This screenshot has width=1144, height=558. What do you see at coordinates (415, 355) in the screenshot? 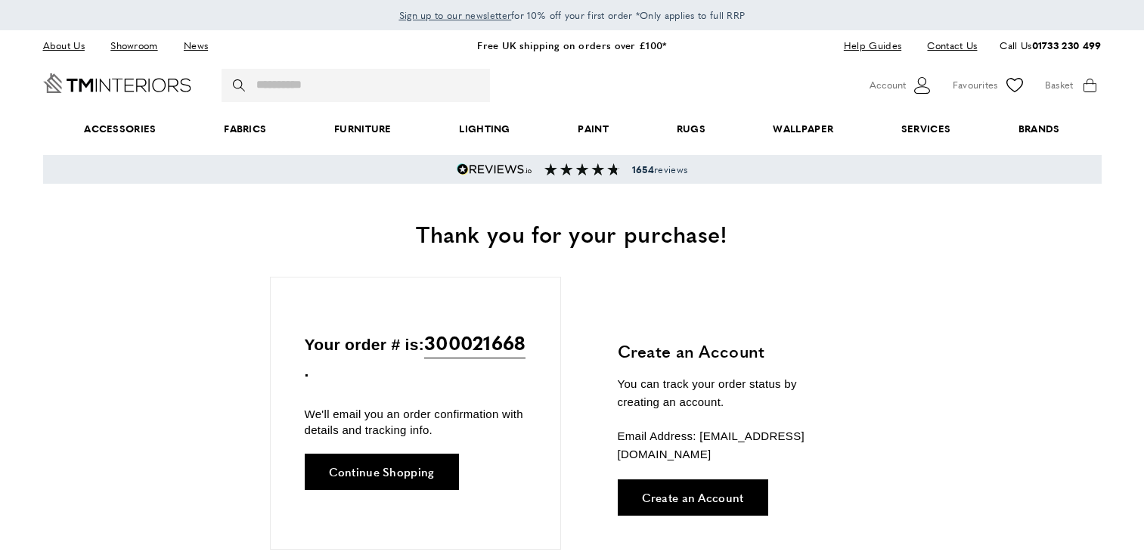
I see `p: Your order # is: .` at bounding box center [415, 355].